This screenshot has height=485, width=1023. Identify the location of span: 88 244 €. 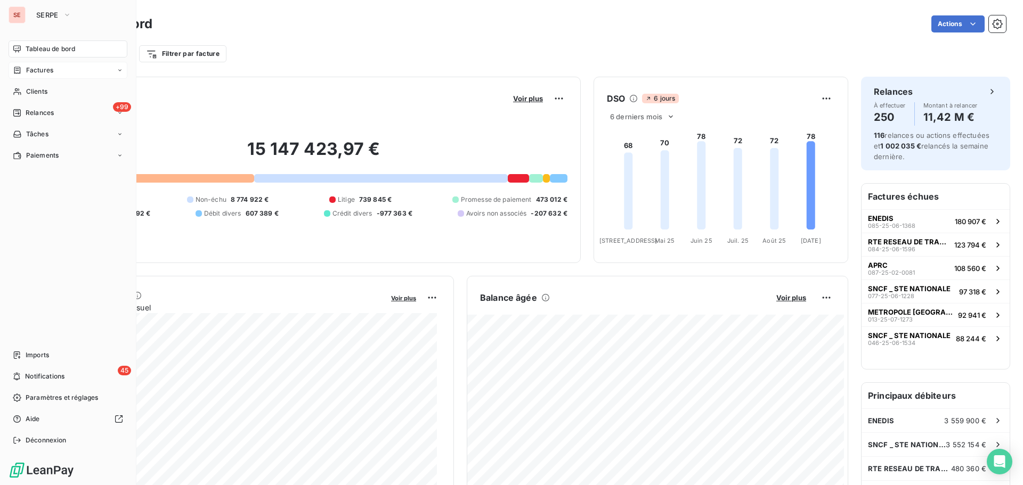
(971, 339).